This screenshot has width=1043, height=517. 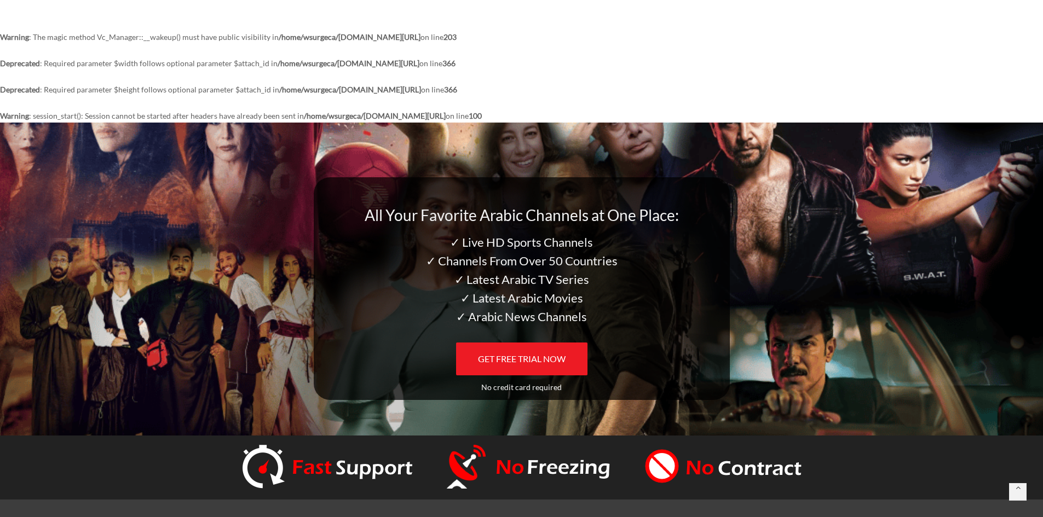 I want to click on span: GET FREE TRIAL NOW, so click(x=522, y=358).